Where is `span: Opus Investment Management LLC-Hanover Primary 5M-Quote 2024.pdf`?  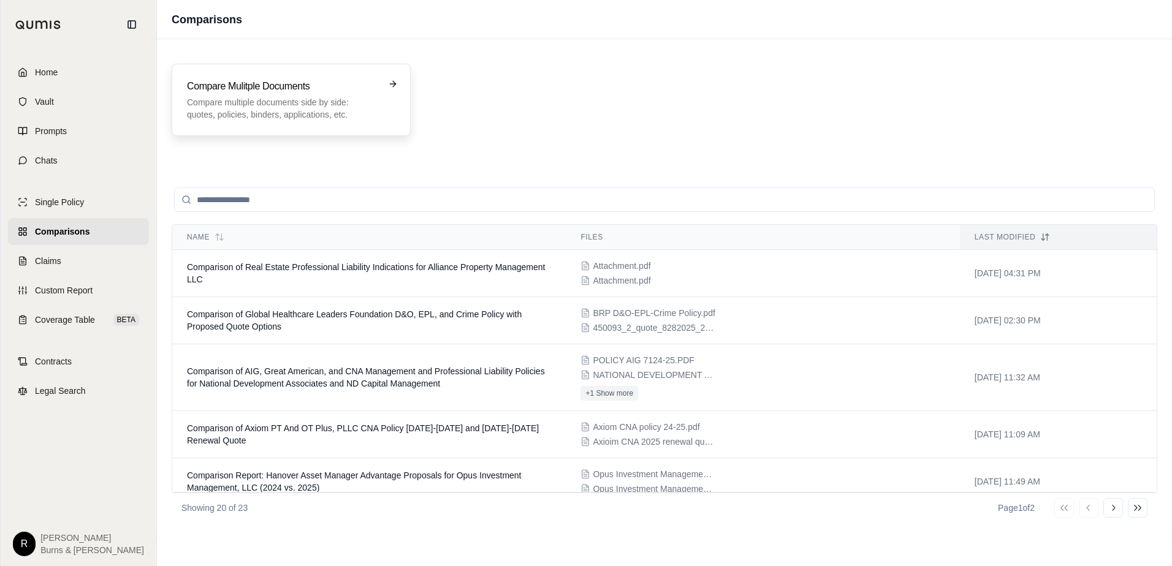 span: Opus Investment Management LLC-Hanover Primary 5M-Quote 2024.pdf is located at coordinates (654, 474).